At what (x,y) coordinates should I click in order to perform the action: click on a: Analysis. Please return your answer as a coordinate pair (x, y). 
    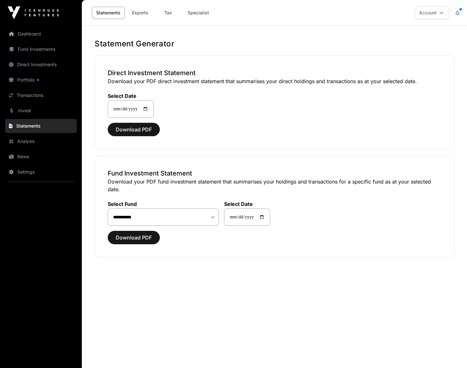
    Looking at the image, I should click on (41, 141).